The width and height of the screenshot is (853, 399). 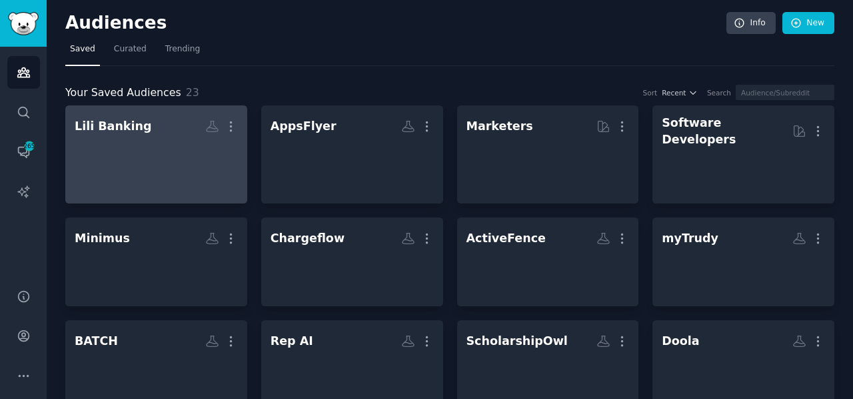 What do you see at coordinates (23, 23) in the screenshot?
I see `img: GummySearch logo` at bounding box center [23, 23].